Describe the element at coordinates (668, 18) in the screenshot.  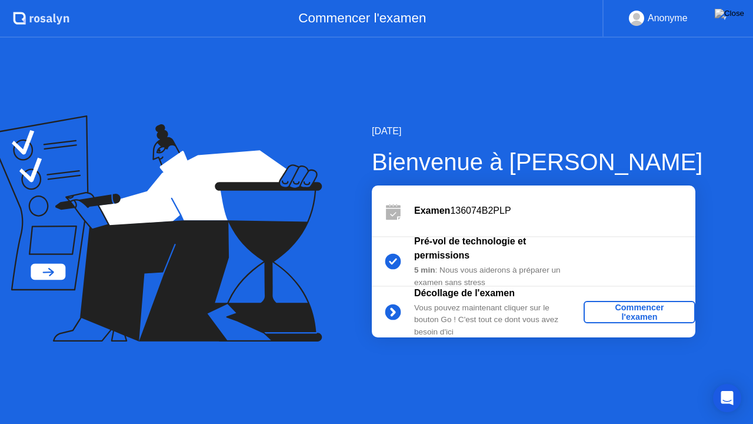
I see `div: Anonyme` at that location.